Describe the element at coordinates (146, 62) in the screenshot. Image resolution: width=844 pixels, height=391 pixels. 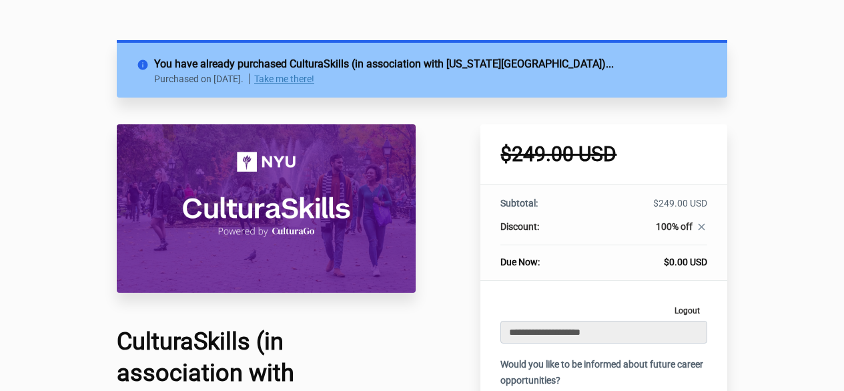
I see `i: info` at that location.